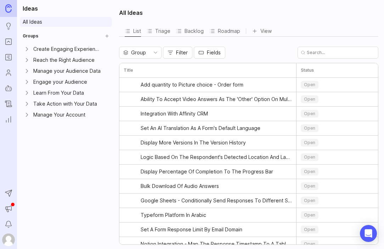 The height and width of the screenshot is (249, 384). What do you see at coordinates (216, 85) in the screenshot?
I see `a: Add quantity to Picture choice - Order form` at bounding box center [216, 85].